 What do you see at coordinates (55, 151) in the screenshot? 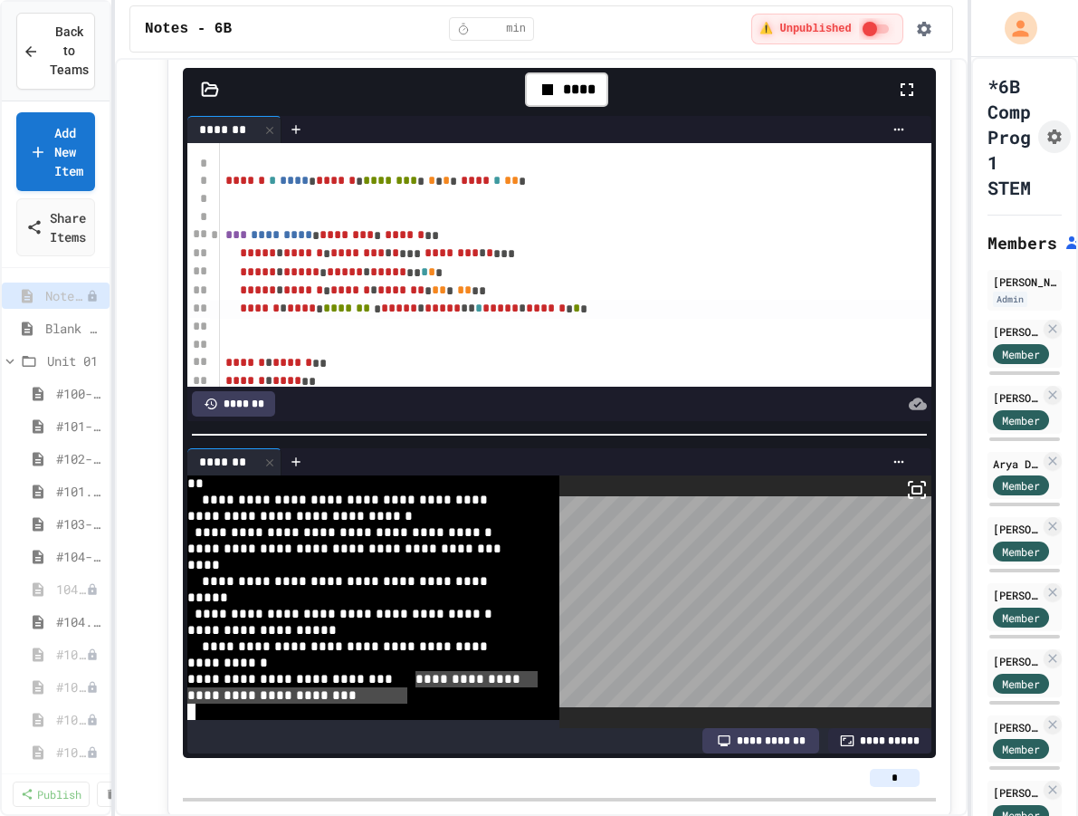
I see `a: Add New Item` at bounding box center [55, 151].